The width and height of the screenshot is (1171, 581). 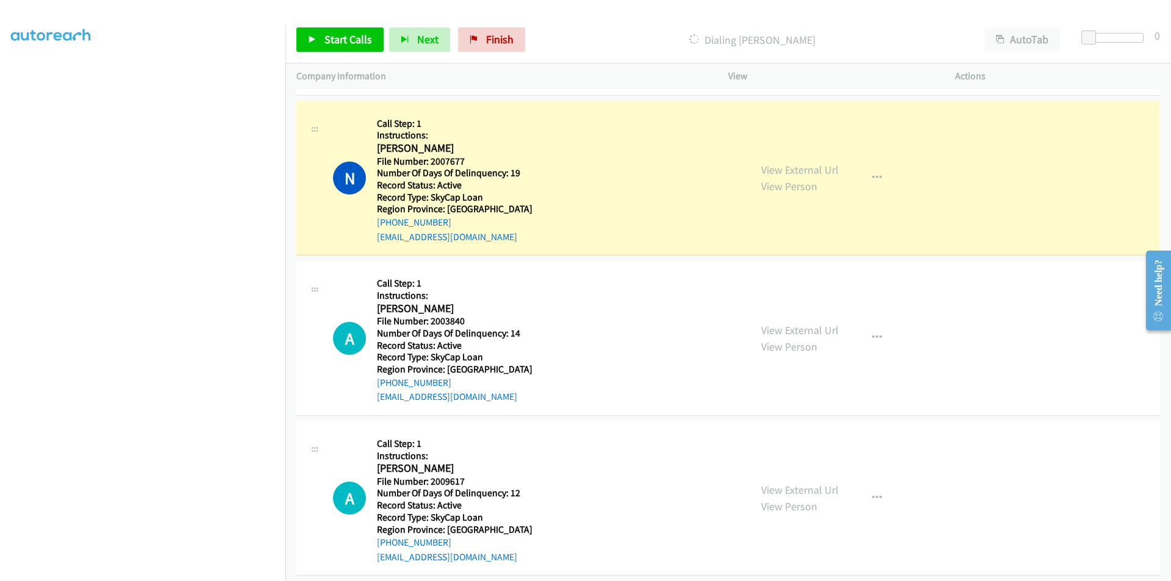 What do you see at coordinates (454, 173) in the screenshot?
I see `h5: Number Of Days Of Delinquency: 19` at bounding box center [454, 173].